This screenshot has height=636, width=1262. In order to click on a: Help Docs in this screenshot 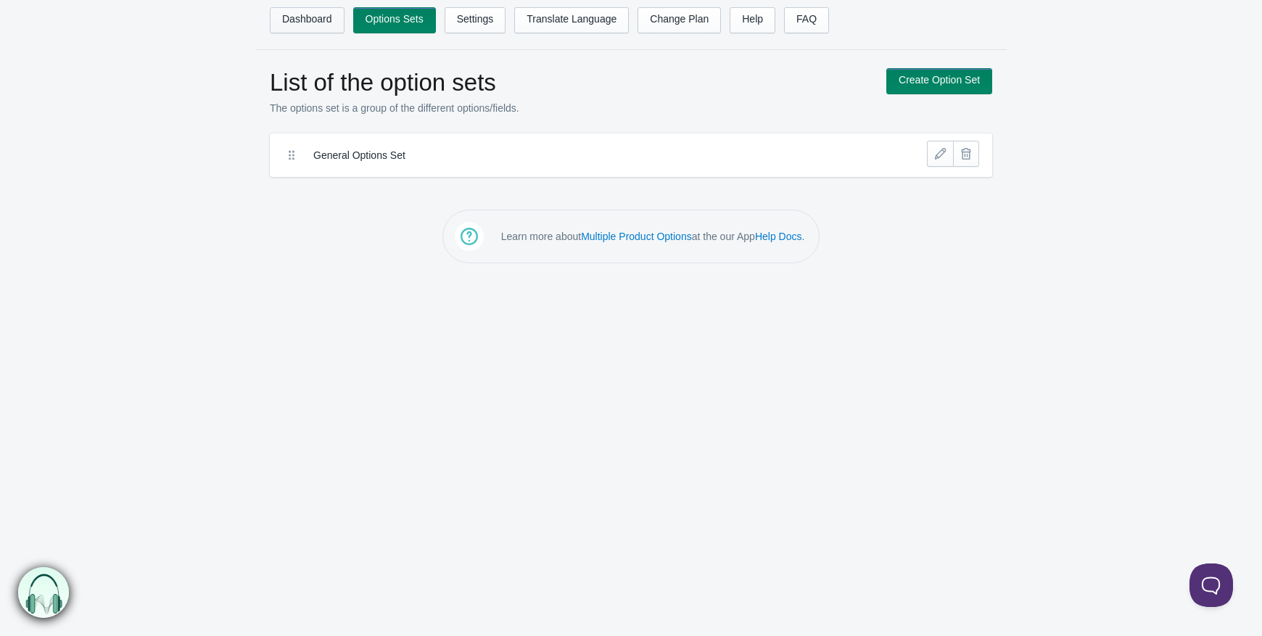, I will do `click(778, 237)`.